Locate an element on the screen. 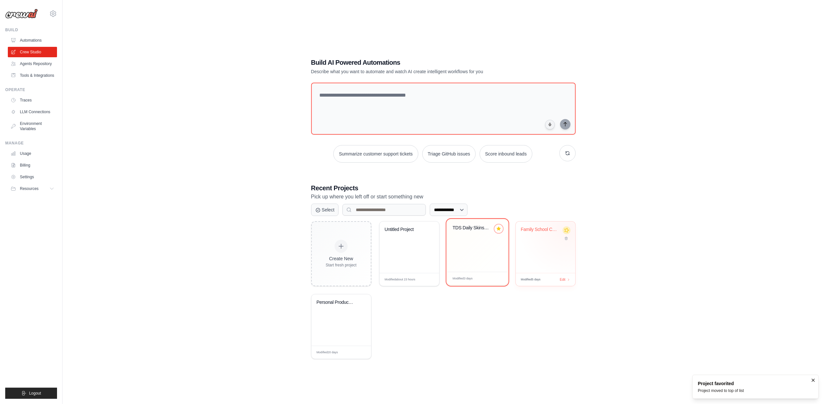  div: Project moved to top of list is located at coordinates (720, 391).